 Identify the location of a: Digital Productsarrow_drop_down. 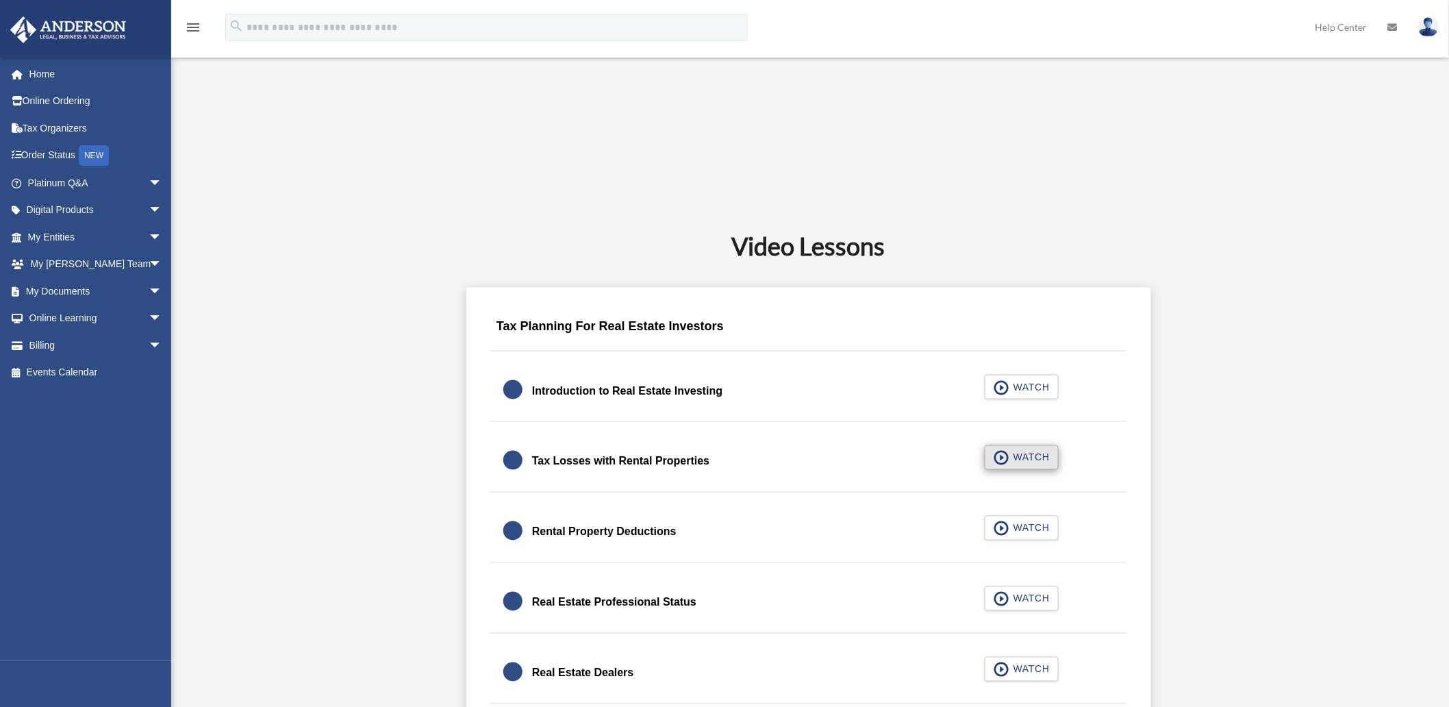
(96, 210).